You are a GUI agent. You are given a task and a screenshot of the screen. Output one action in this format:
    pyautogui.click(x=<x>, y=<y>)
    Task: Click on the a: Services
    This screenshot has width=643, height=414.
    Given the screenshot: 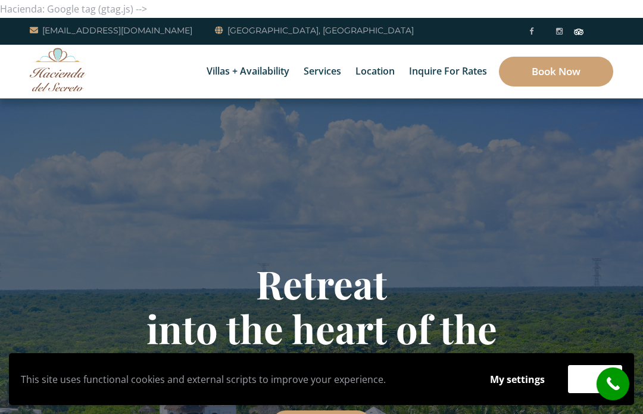 What is the action you would take?
    pyautogui.click(x=322, y=71)
    